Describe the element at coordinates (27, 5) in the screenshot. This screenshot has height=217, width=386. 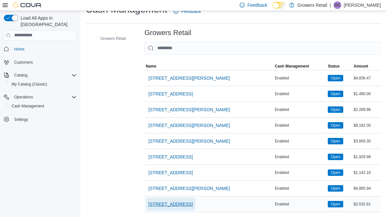
I see `img: Cova` at that location.